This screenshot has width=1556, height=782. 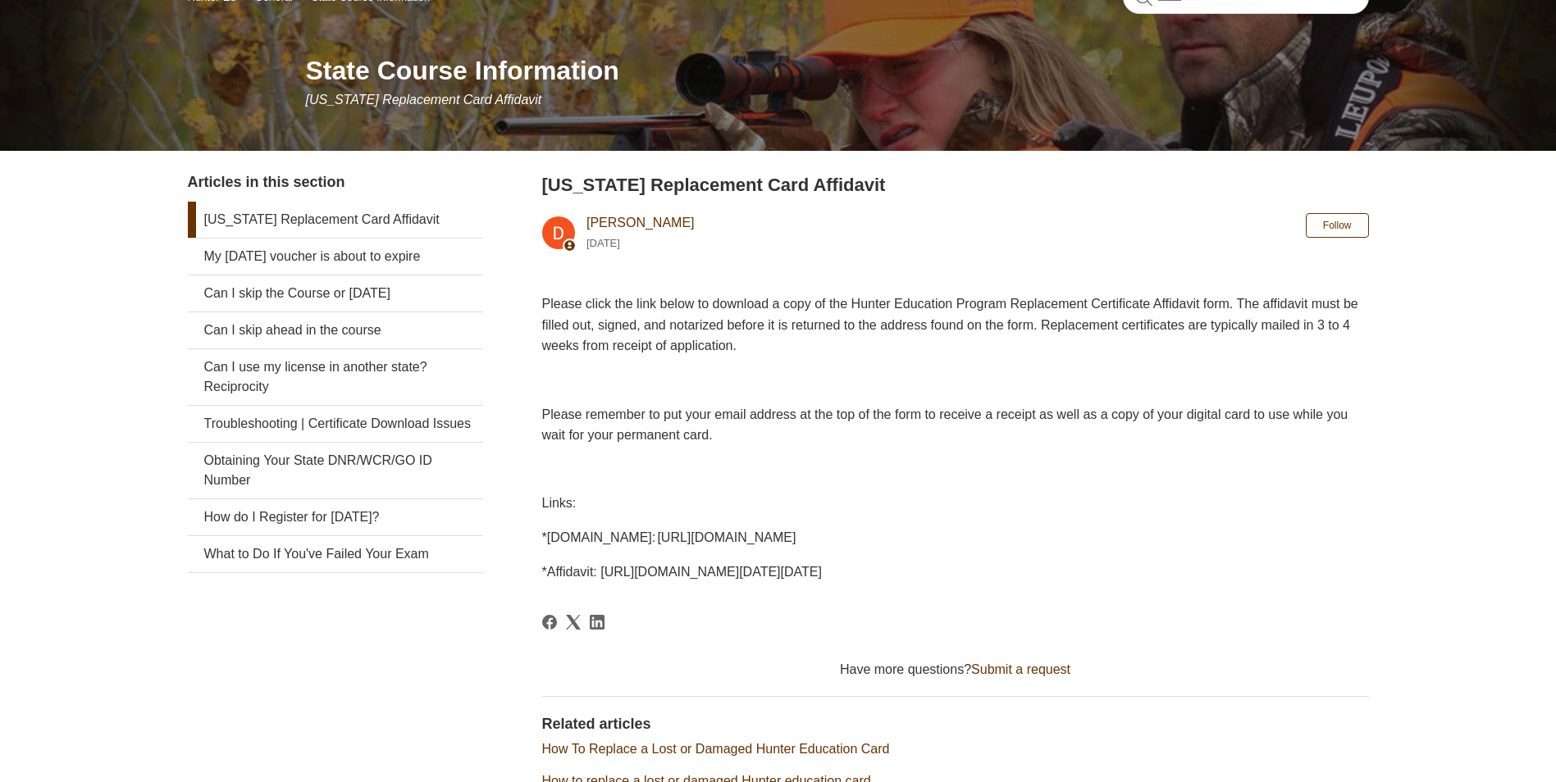 What do you see at coordinates (549, 622) in the screenshot?
I see `svg: Share this page on Facebook` at bounding box center [549, 622].